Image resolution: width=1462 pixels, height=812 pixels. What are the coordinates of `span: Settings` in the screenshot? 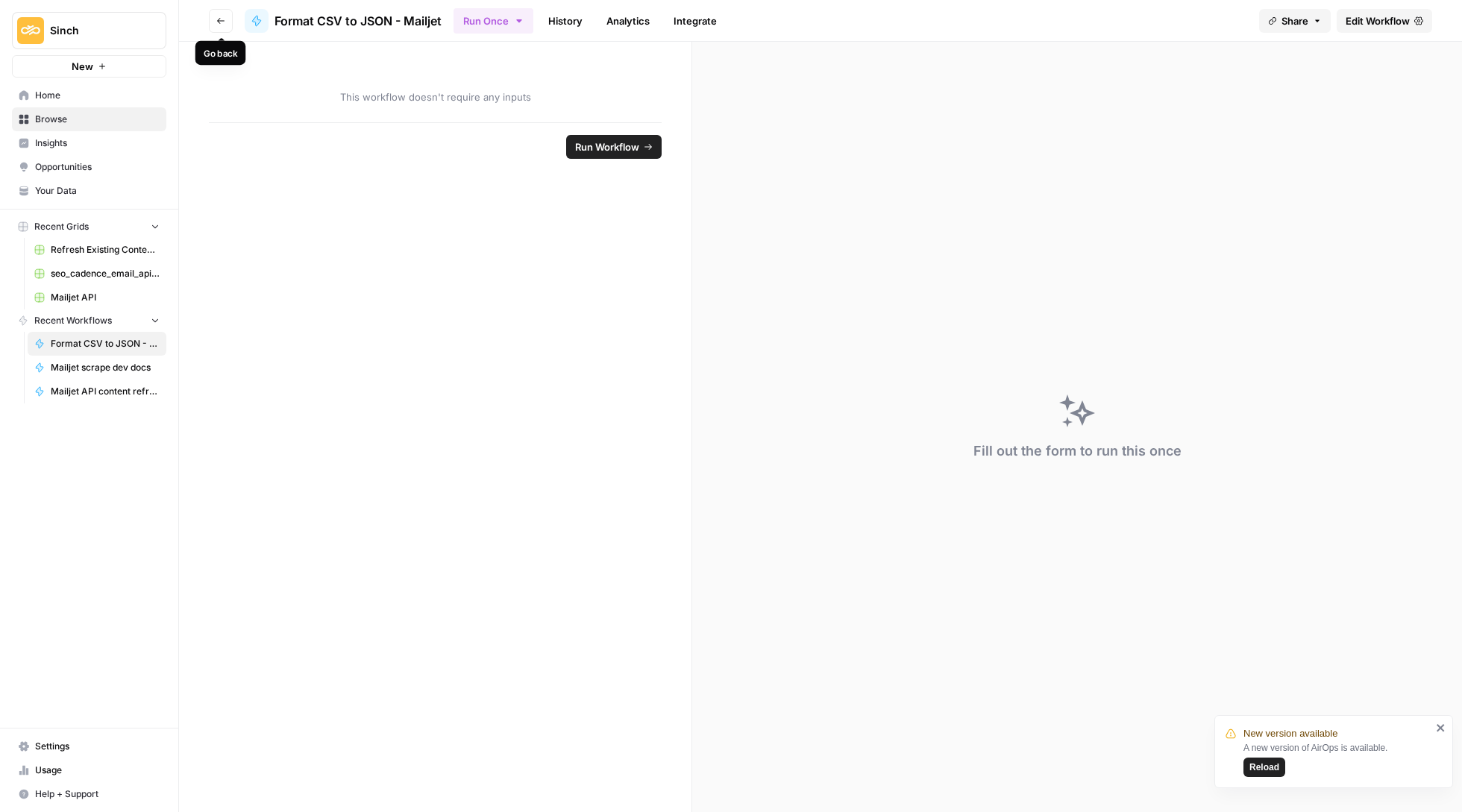 It's located at (97, 746).